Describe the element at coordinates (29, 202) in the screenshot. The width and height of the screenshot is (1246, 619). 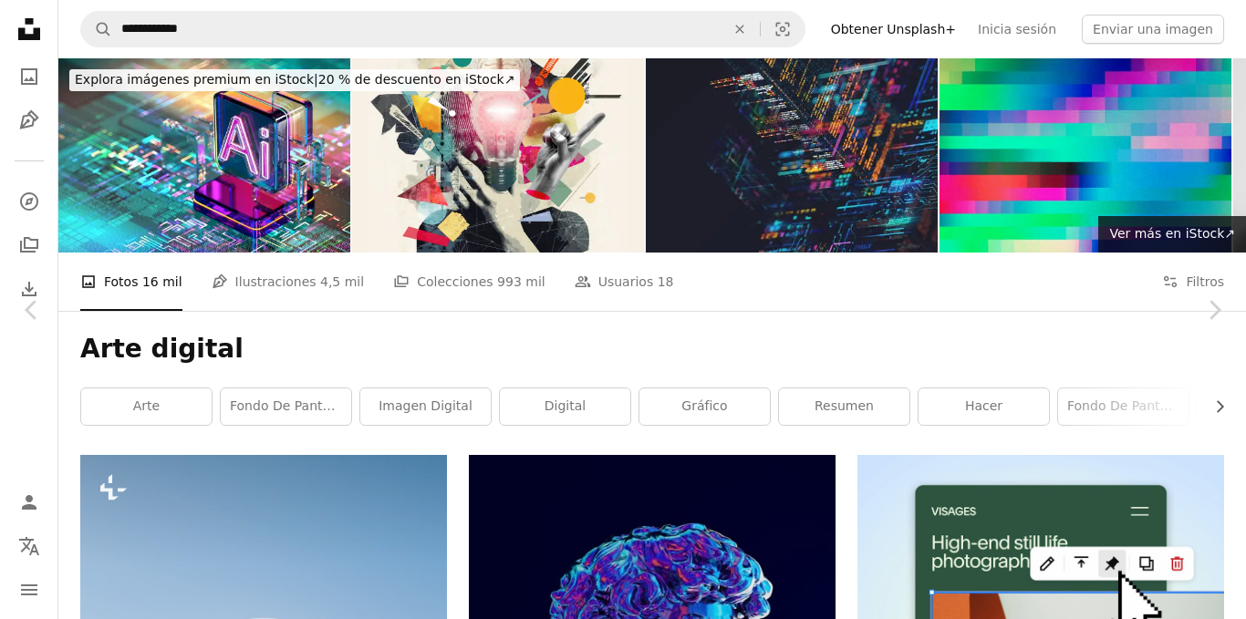
I see `a: Explorar` at that location.